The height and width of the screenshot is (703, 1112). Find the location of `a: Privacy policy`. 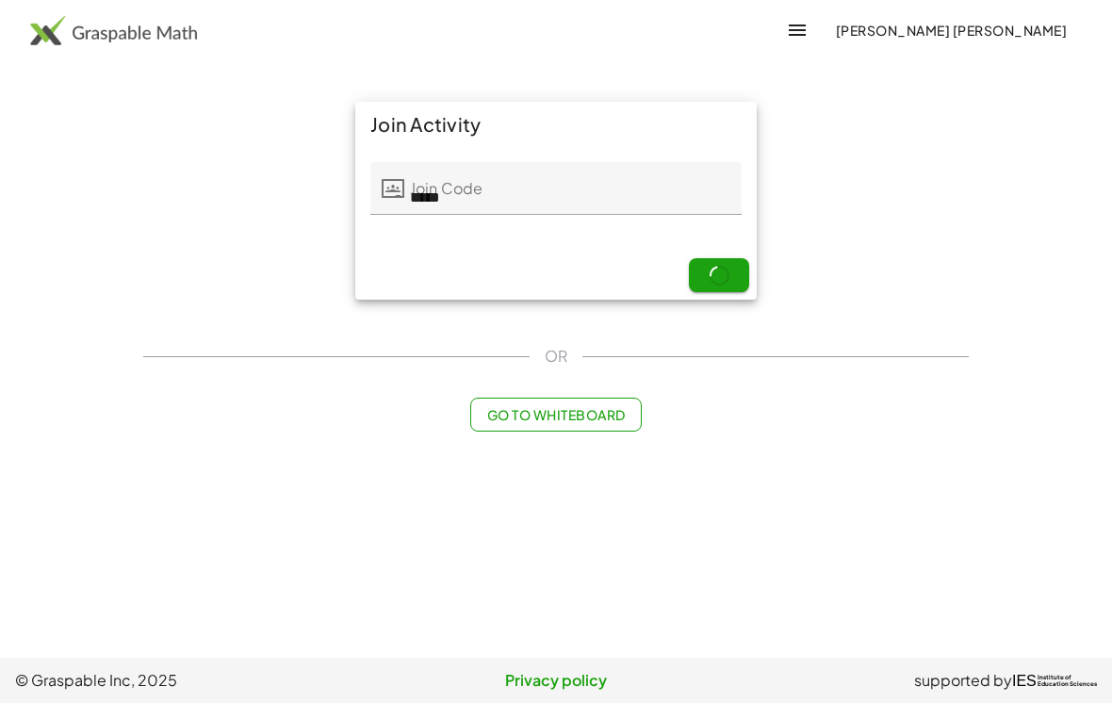

a: Privacy policy is located at coordinates (556, 680).